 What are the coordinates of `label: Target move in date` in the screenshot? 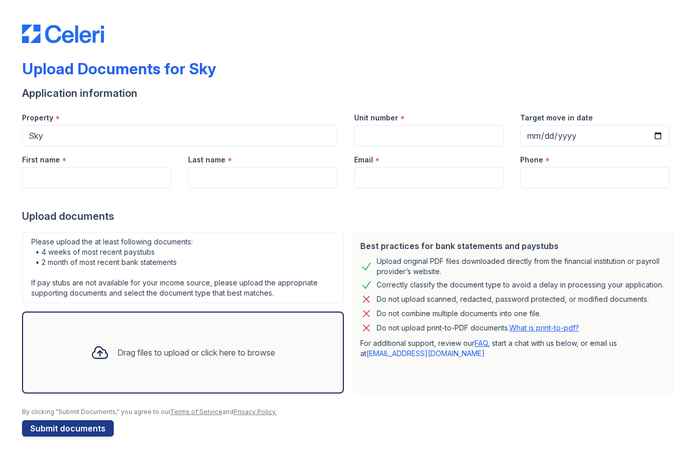 It's located at (556, 118).